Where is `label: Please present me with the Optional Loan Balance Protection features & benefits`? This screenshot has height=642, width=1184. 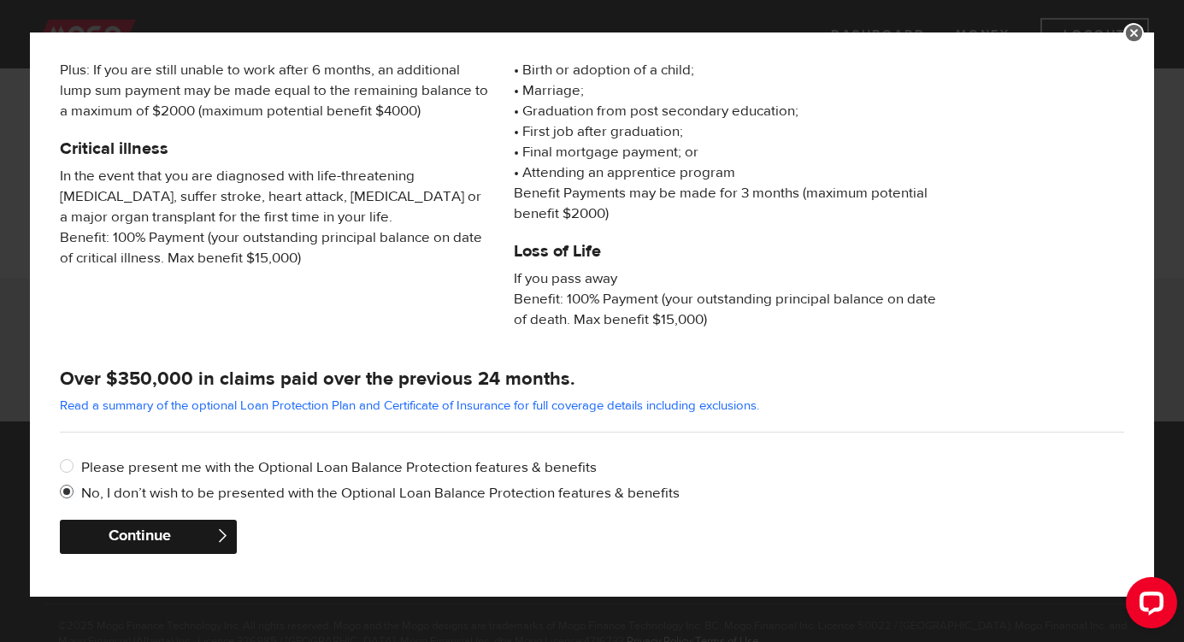 label: Please present me with the Optional Loan Balance Protection features & benefits is located at coordinates (603, 468).